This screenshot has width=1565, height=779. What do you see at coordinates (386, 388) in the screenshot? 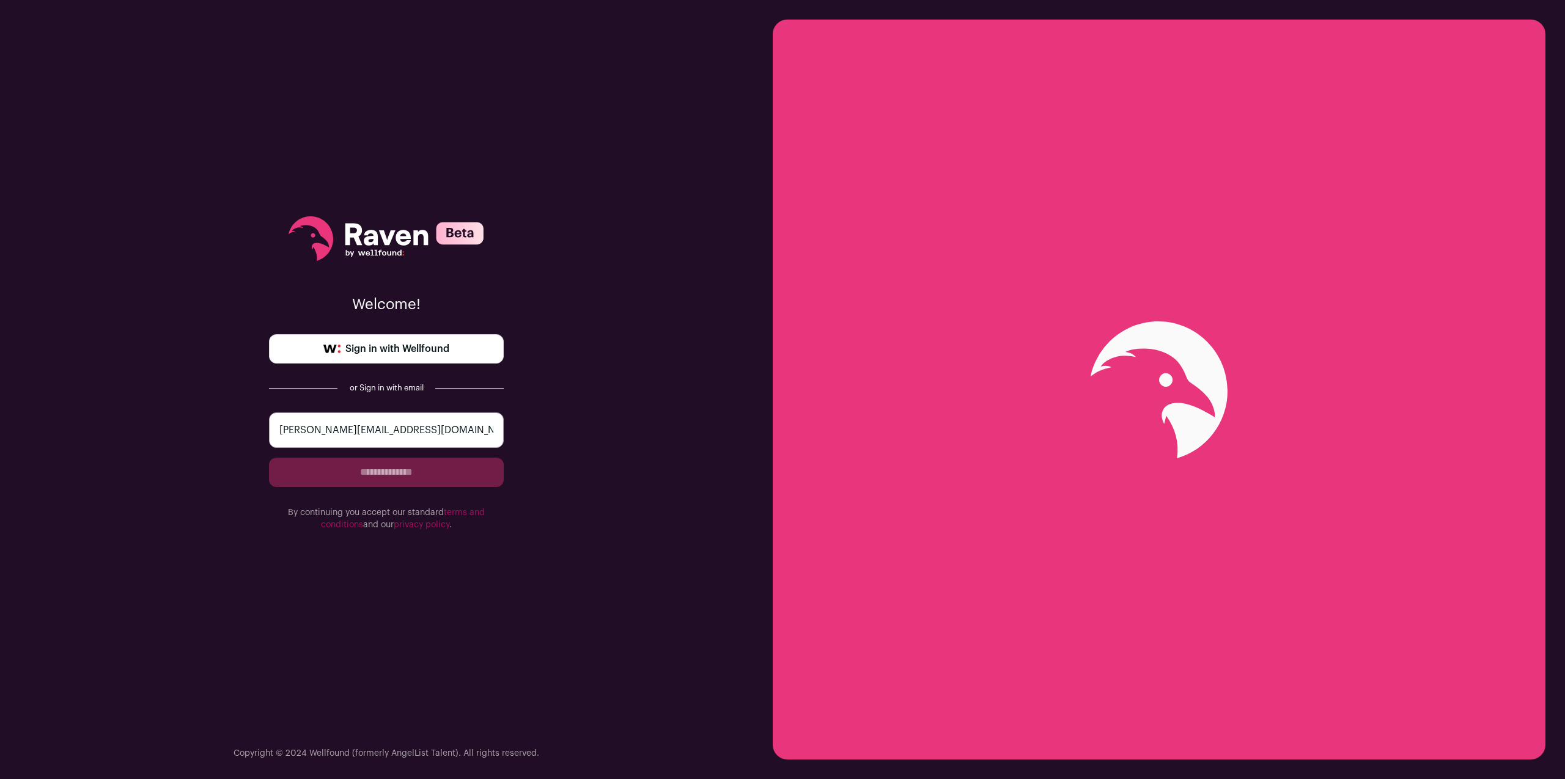
I see `div: or Sign in with email` at bounding box center [386, 388].